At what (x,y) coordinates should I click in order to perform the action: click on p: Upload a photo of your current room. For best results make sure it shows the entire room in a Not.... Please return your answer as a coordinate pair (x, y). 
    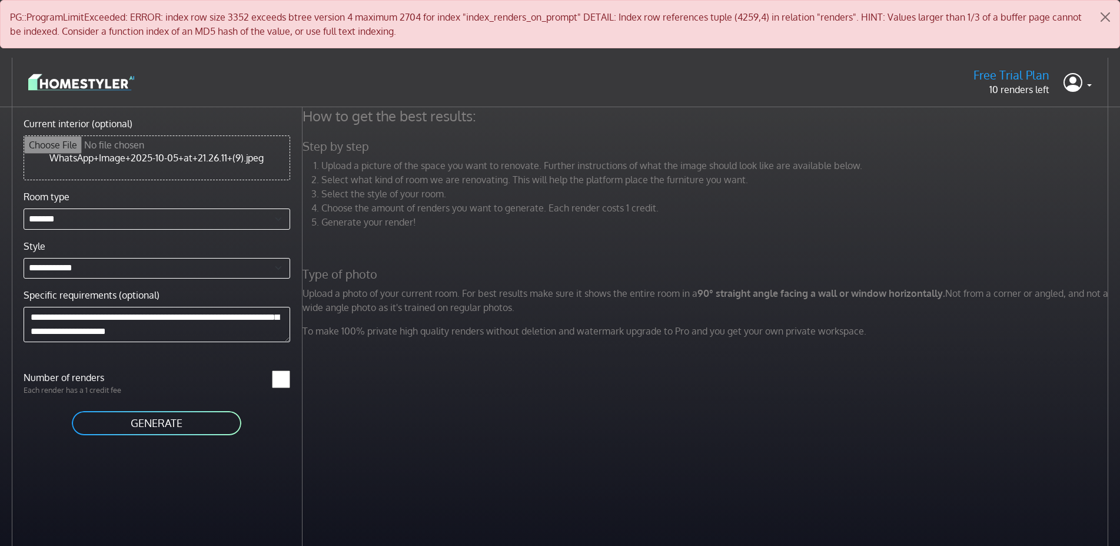
    Looking at the image, I should click on (707, 300).